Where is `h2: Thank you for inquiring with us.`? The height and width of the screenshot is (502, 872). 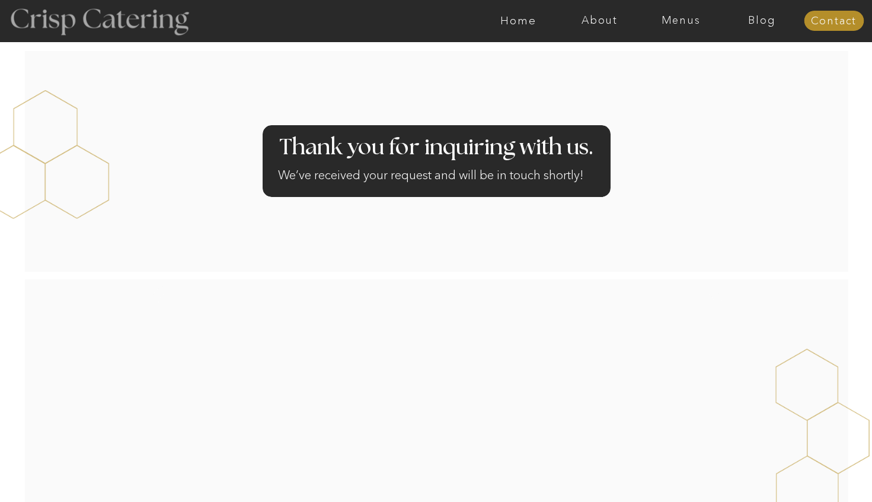 h2: Thank you for inquiring with us. is located at coordinates (436, 148).